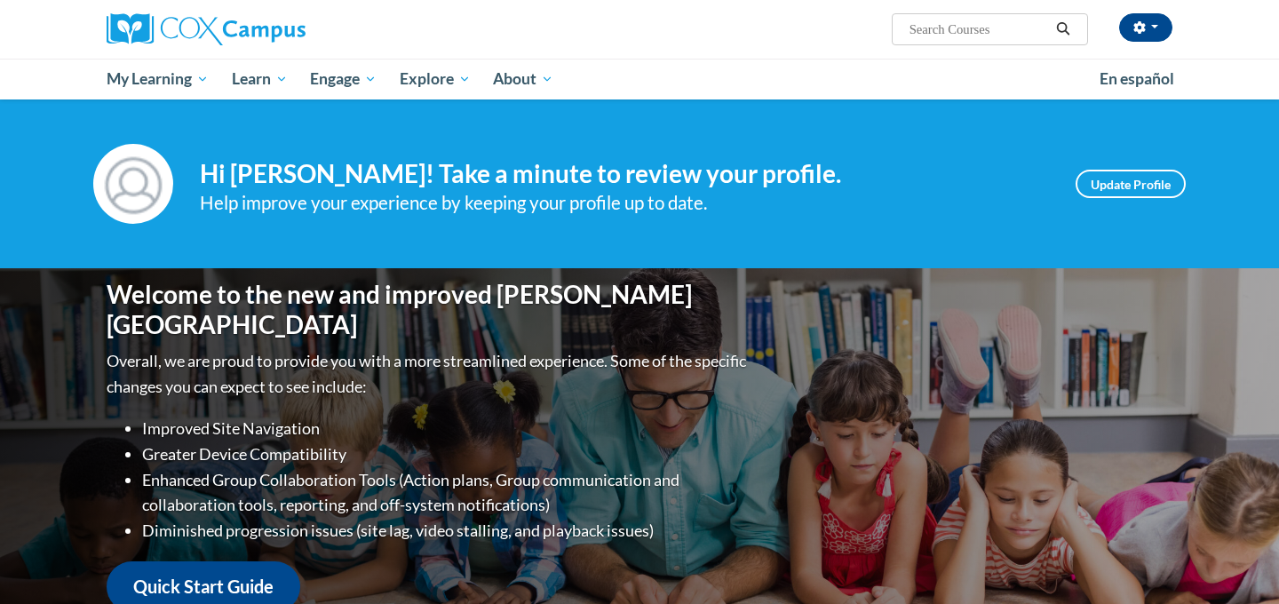 This screenshot has height=604, width=1279. Describe the element at coordinates (639, 79) in the screenshot. I see `div: Main menu` at that location.